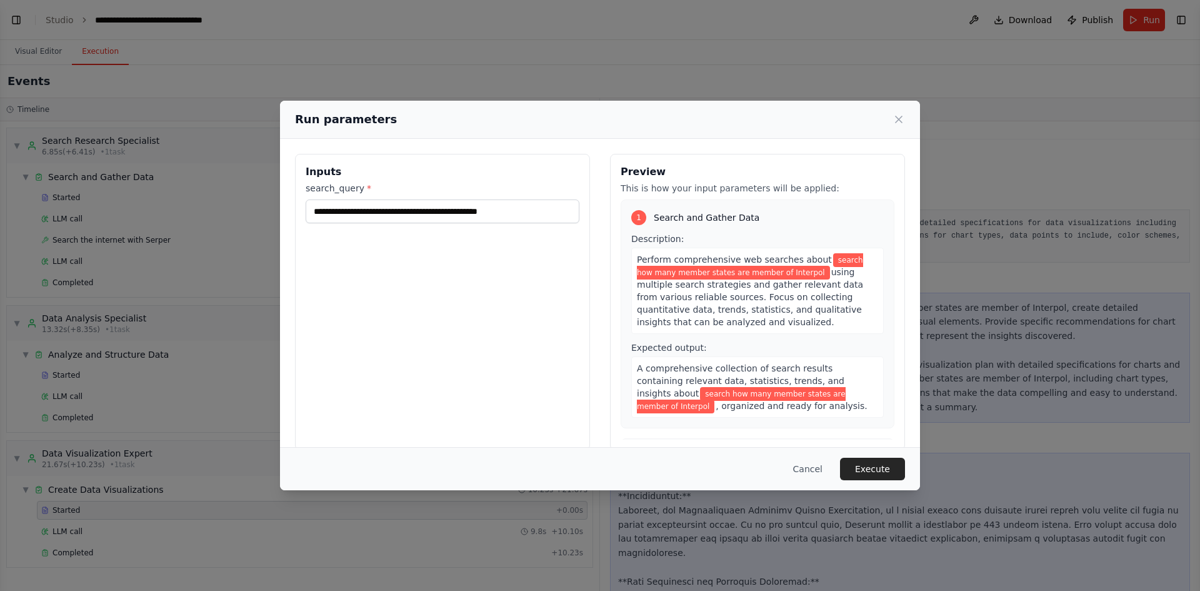 The width and height of the screenshot is (1200, 591). Describe the element at coordinates (750, 297) in the screenshot. I see `span: using multiple search strategies and gather relevant data from various reliable sources. Focus on...` at that location.